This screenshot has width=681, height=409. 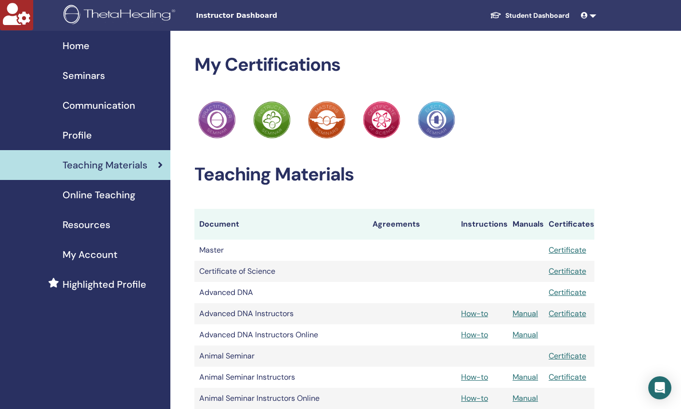 I want to click on h2: Teaching Materials, so click(x=394, y=175).